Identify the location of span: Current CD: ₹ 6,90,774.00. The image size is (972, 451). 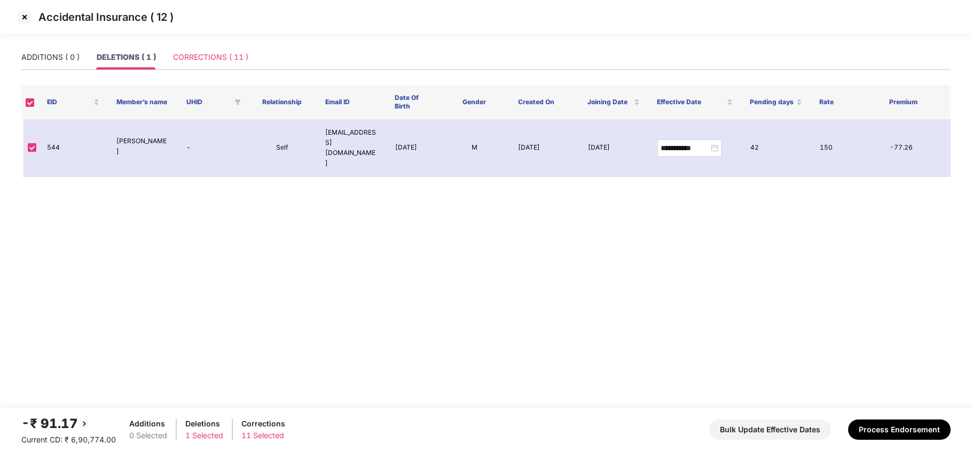
(68, 439).